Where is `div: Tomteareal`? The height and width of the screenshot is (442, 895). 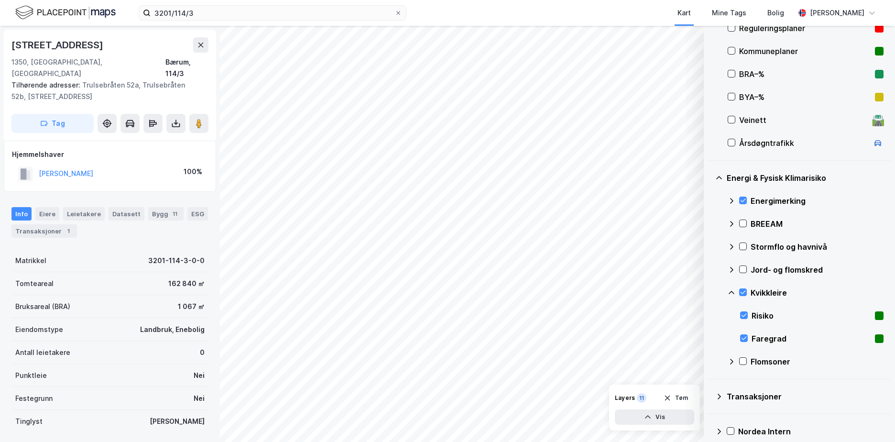
div: Tomteareal is located at coordinates (34, 283).